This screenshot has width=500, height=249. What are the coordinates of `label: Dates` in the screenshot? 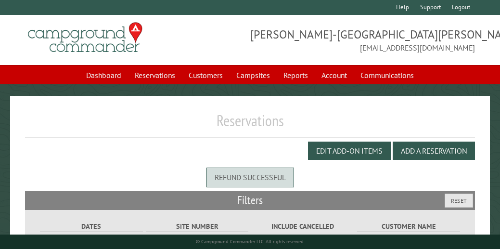 It's located at (91, 226).